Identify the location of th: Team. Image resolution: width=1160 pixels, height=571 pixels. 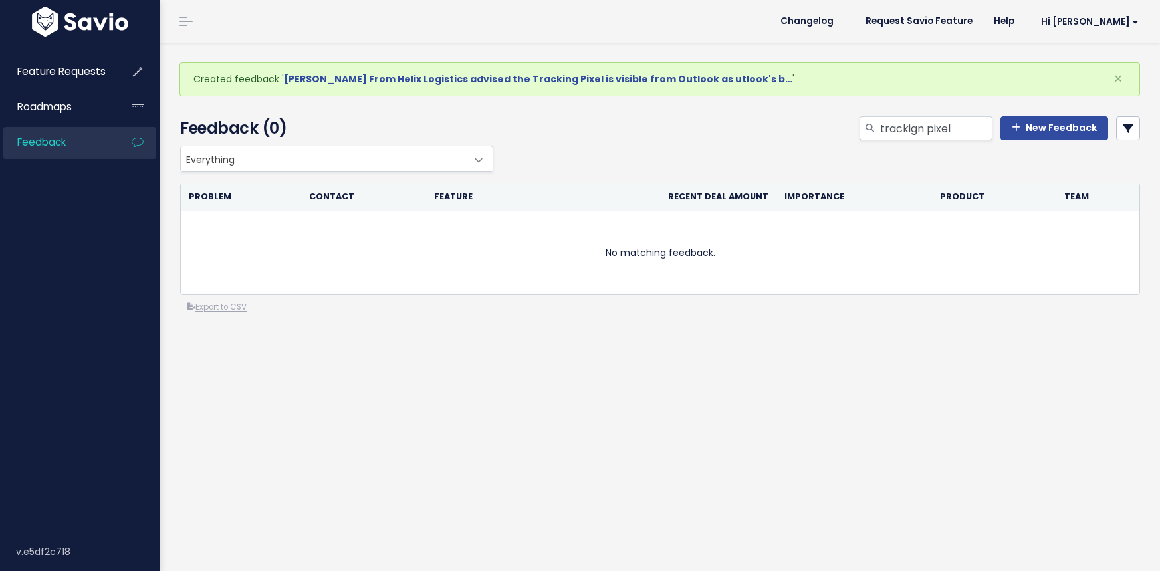
(1097, 197).